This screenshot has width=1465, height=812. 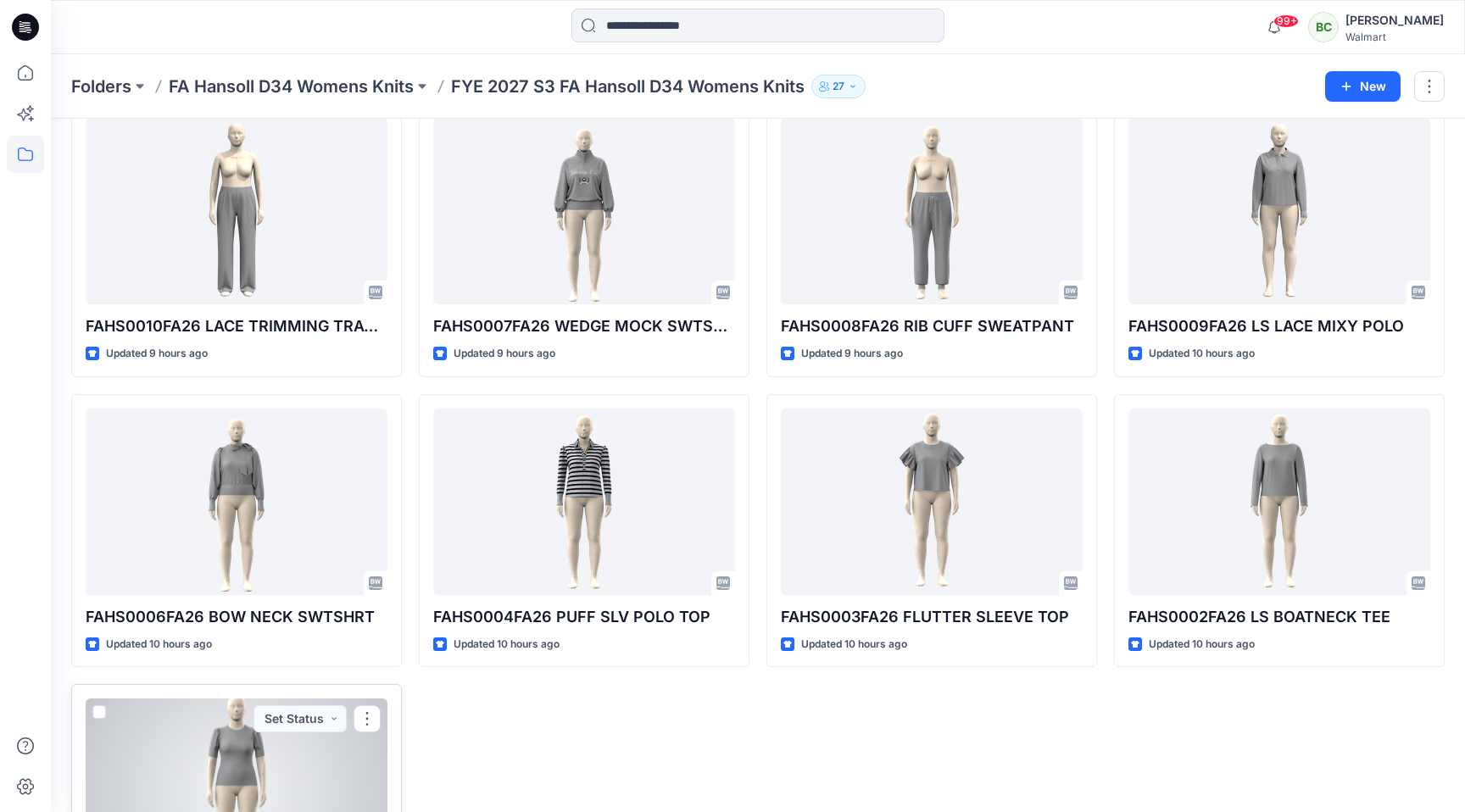 What do you see at coordinates (584, 211) in the screenshot?
I see `a: FAHS0007FA26 WEDGE MOCK SWTSHRT` at bounding box center [584, 211].